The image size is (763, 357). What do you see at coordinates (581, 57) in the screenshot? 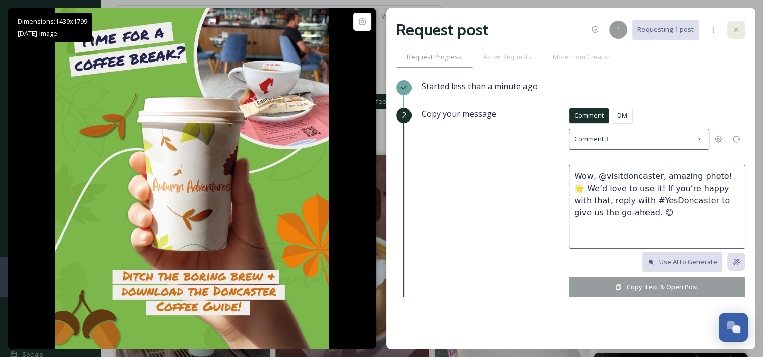
I see `span: More From Creator` at bounding box center [581, 57].